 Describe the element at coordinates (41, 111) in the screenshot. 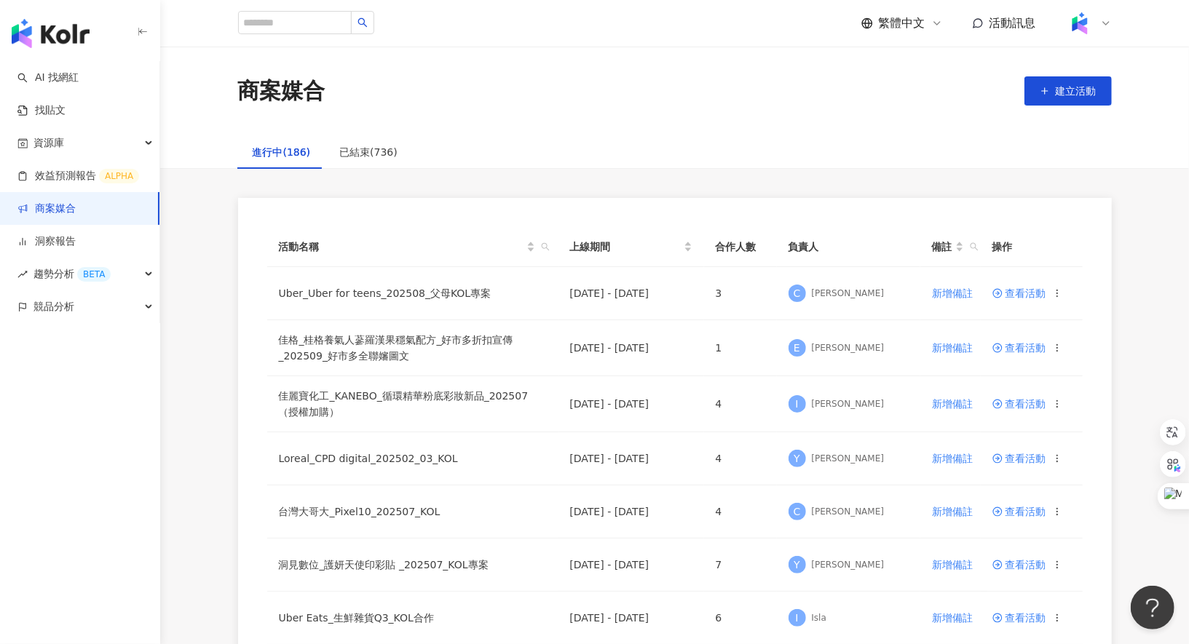

I see `a: 找貼文` at that location.